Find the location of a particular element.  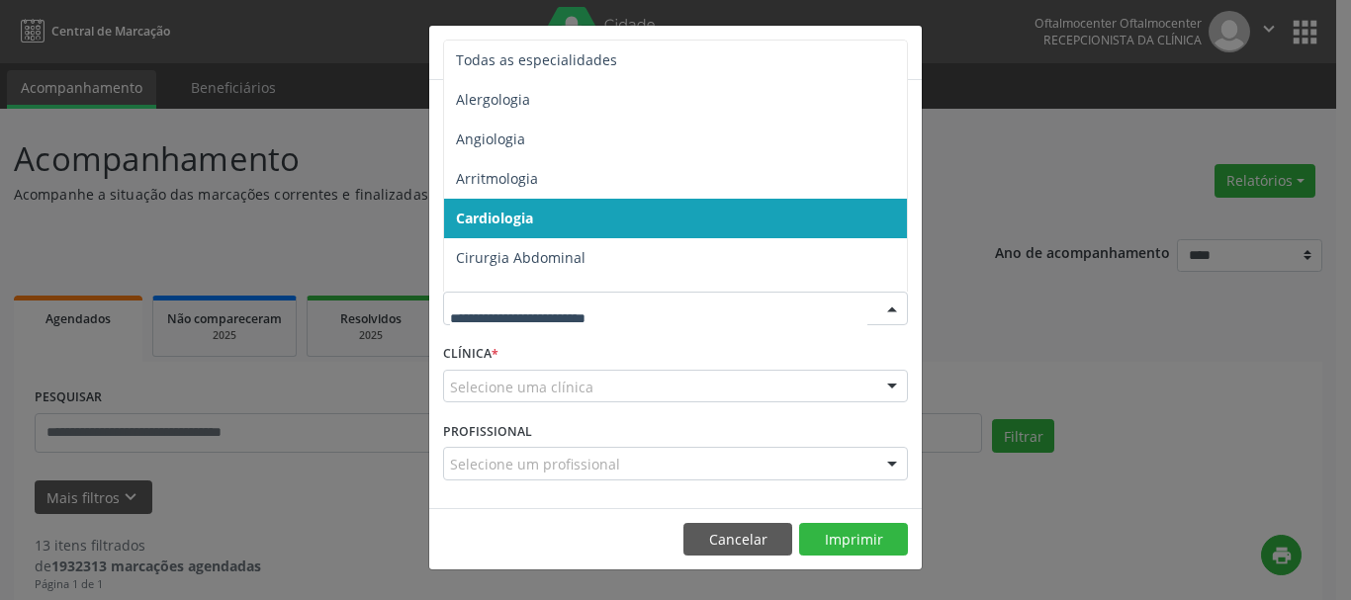

button: Imprimir is located at coordinates (854, 540).